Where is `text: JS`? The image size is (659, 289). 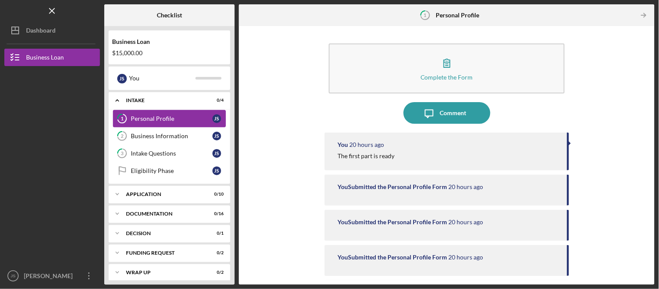
text: JS is located at coordinates (13, 276).